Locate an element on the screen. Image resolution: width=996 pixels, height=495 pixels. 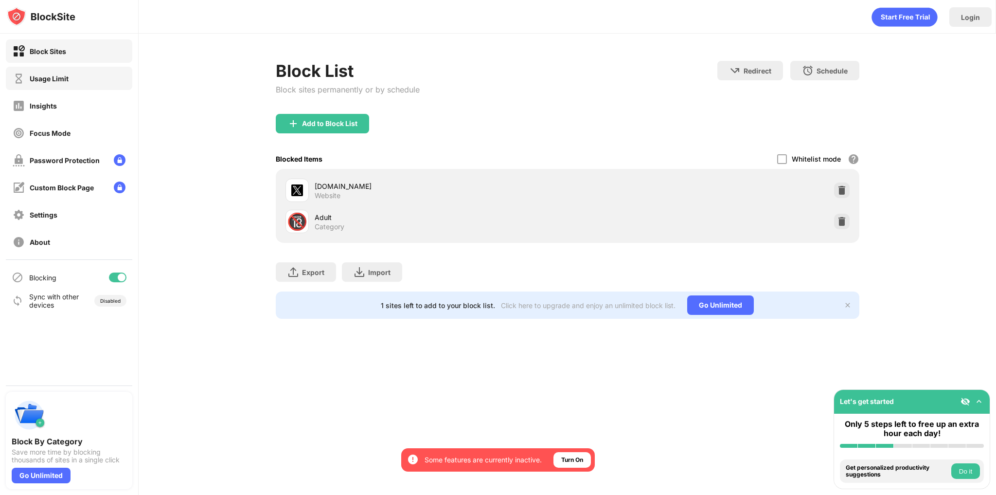
div: Import is located at coordinates (379, 272).